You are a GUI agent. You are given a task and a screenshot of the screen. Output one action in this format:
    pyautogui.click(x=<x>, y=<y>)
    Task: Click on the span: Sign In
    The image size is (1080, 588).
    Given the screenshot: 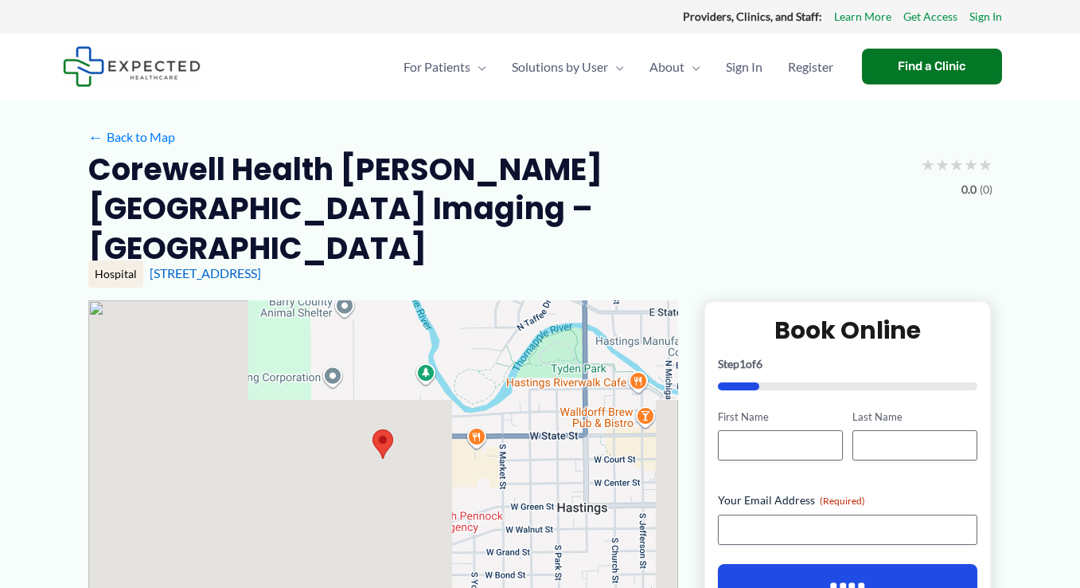 What is the action you would take?
    pyautogui.click(x=744, y=67)
    